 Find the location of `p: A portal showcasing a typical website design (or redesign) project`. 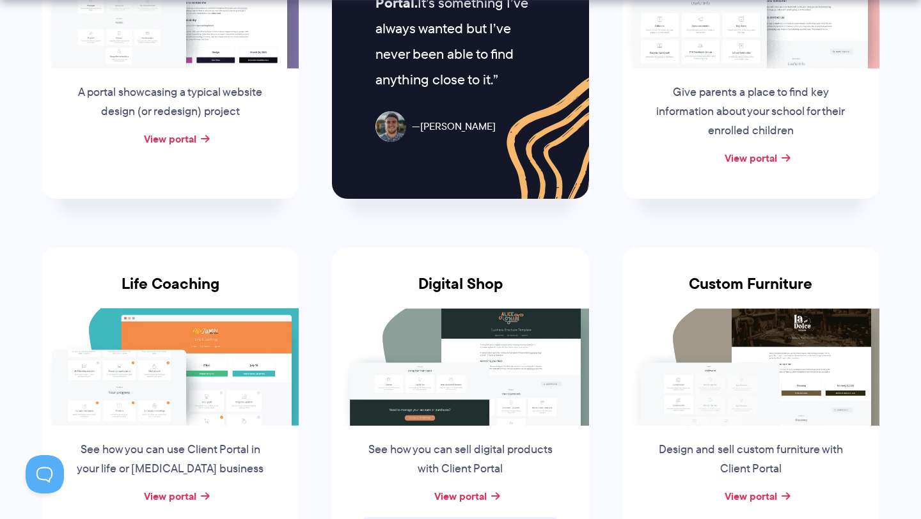

p: A portal showcasing a typical website design (or redesign) project is located at coordinates (170, 102).